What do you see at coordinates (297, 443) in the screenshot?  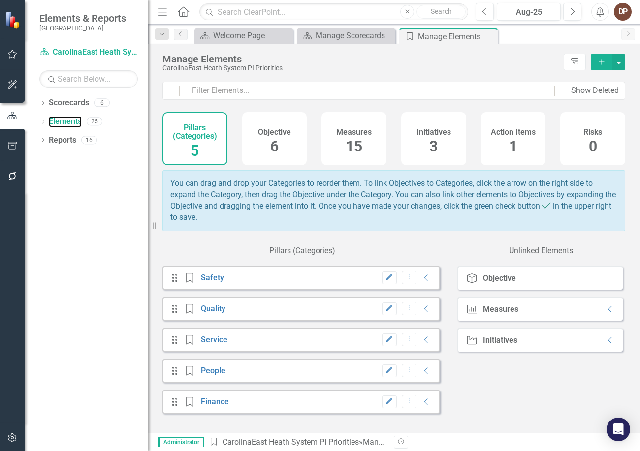 I see `div: » Manage Pillars (Categories)` at bounding box center [297, 443].